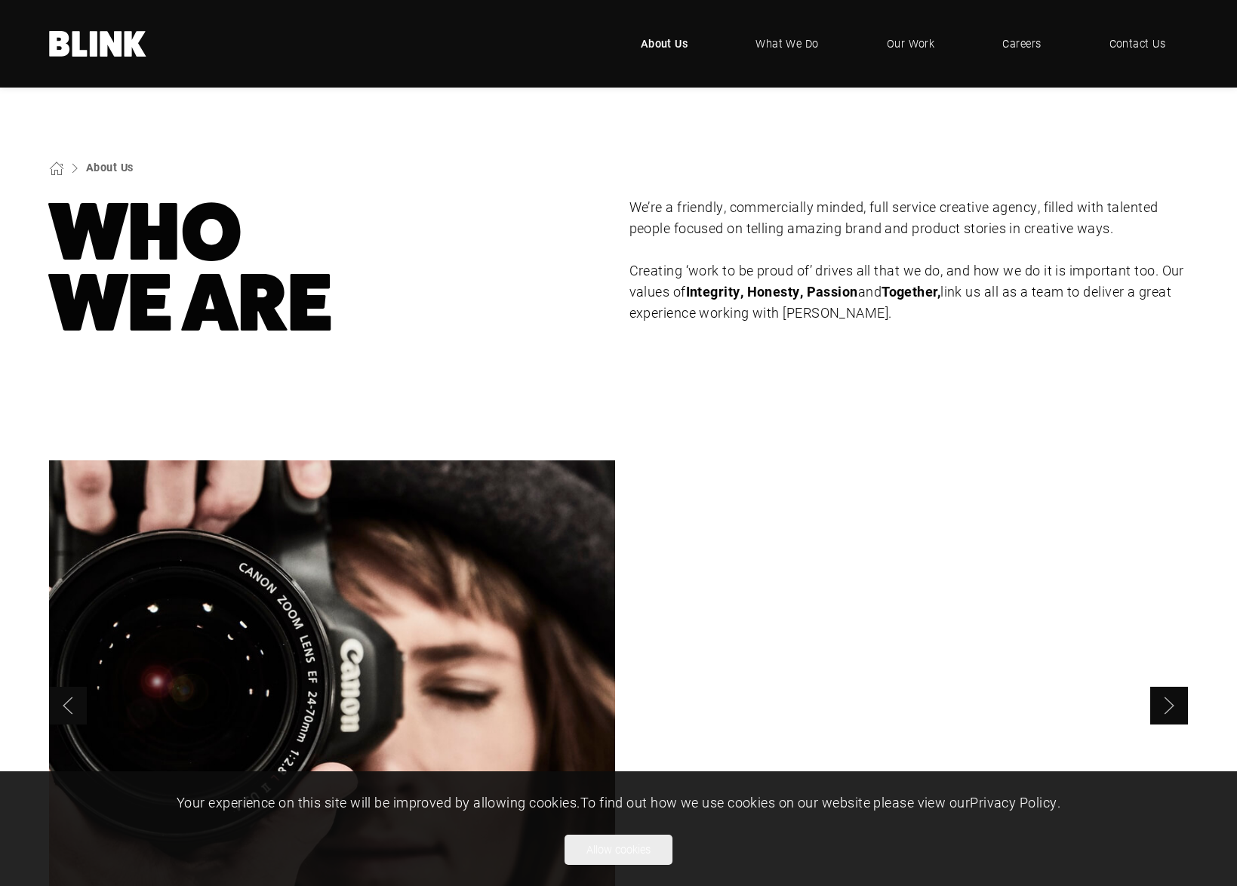  Describe the element at coordinates (664, 44) in the screenshot. I see `span: About Us` at that location.